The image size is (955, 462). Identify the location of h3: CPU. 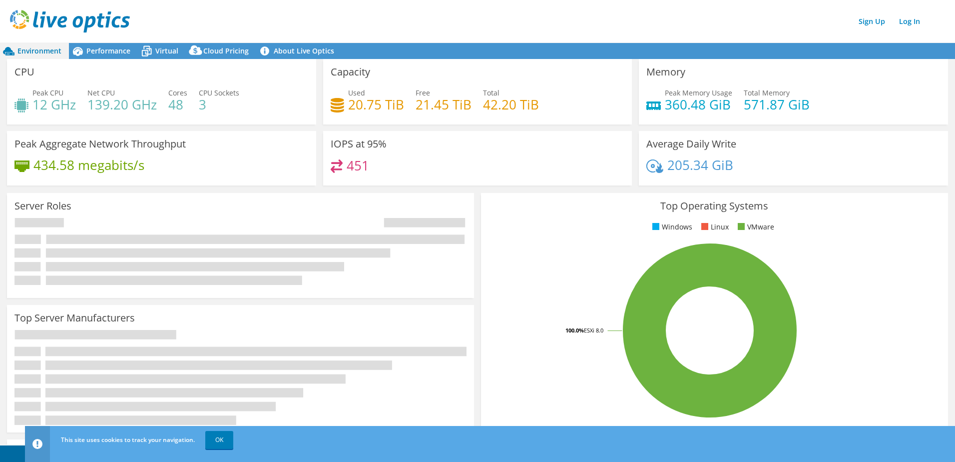
(24, 72).